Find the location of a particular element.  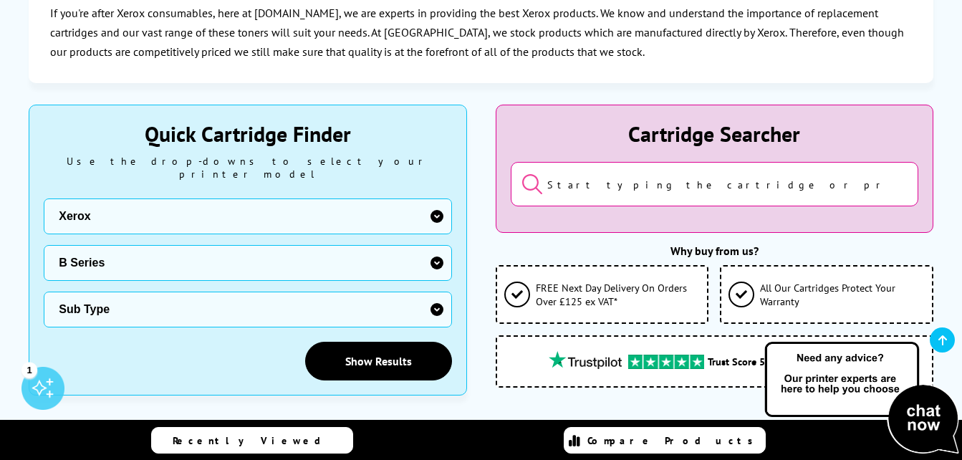

span: Recently Viewed is located at coordinates (254, 441).